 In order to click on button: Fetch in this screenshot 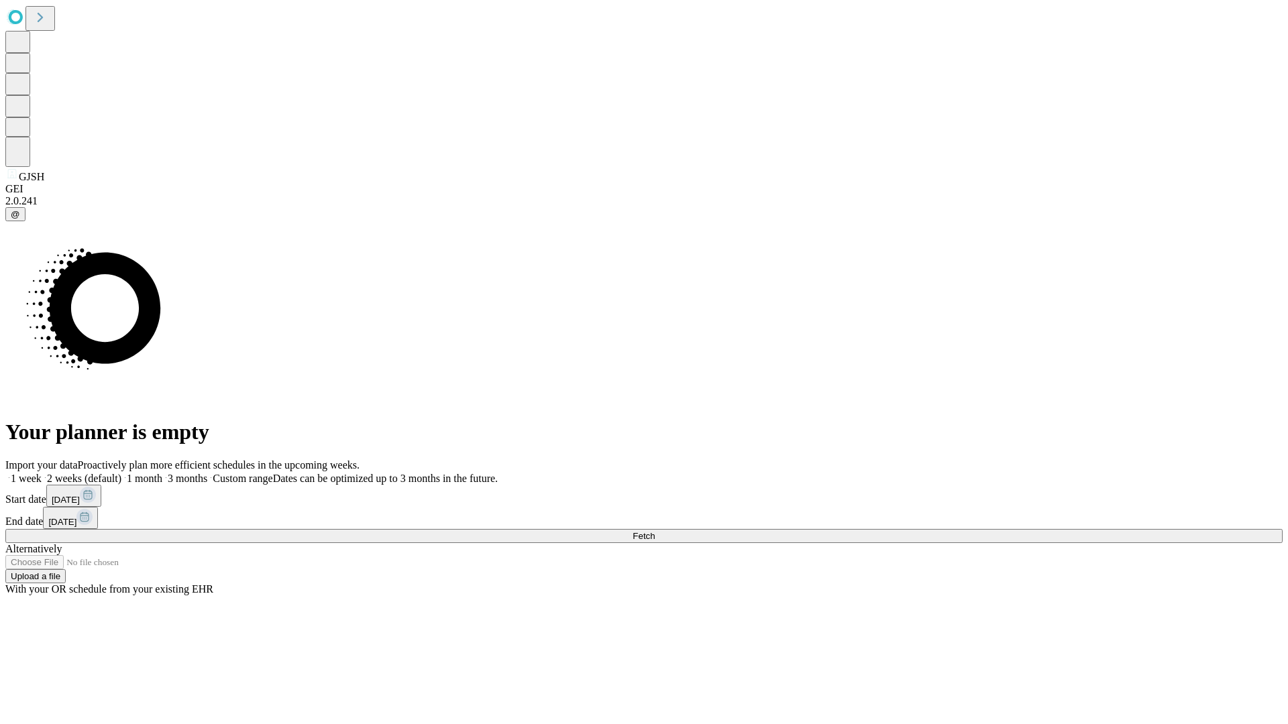, I will do `click(644, 536)`.